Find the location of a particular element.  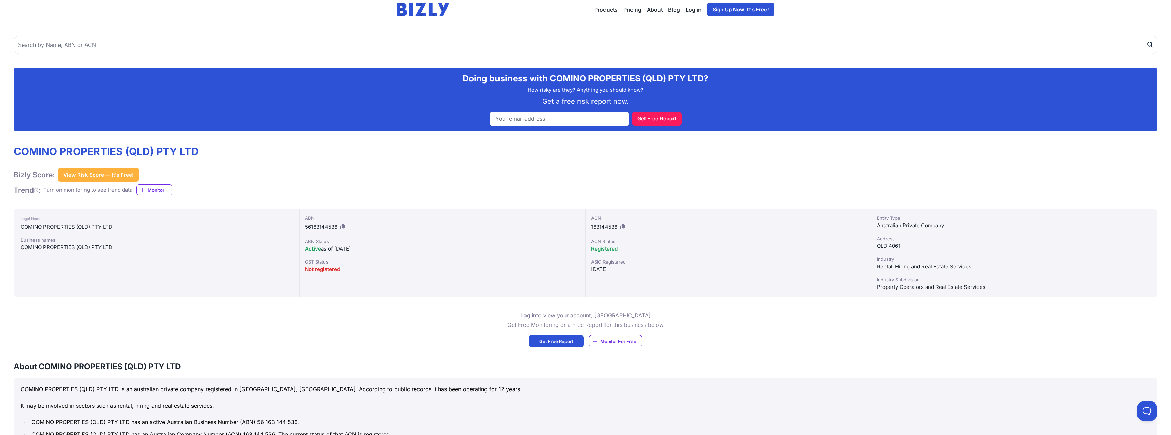

span: Get Free Report is located at coordinates (556, 341).